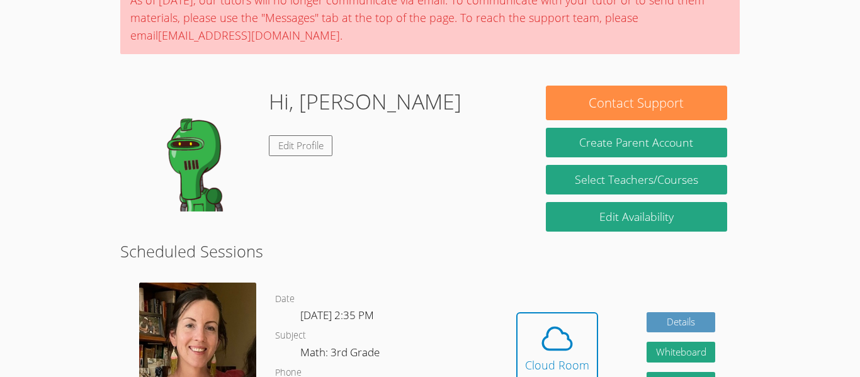 The height and width of the screenshot is (377, 860). Describe the element at coordinates (681, 352) in the screenshot. I see `button: Whiteboard` at that location.